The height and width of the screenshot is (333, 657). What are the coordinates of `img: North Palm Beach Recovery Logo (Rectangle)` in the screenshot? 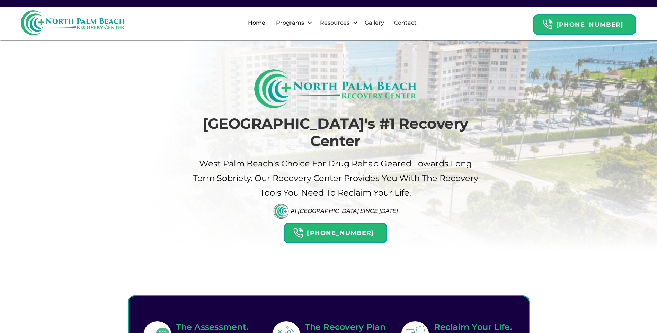 It's located at (335, 89).